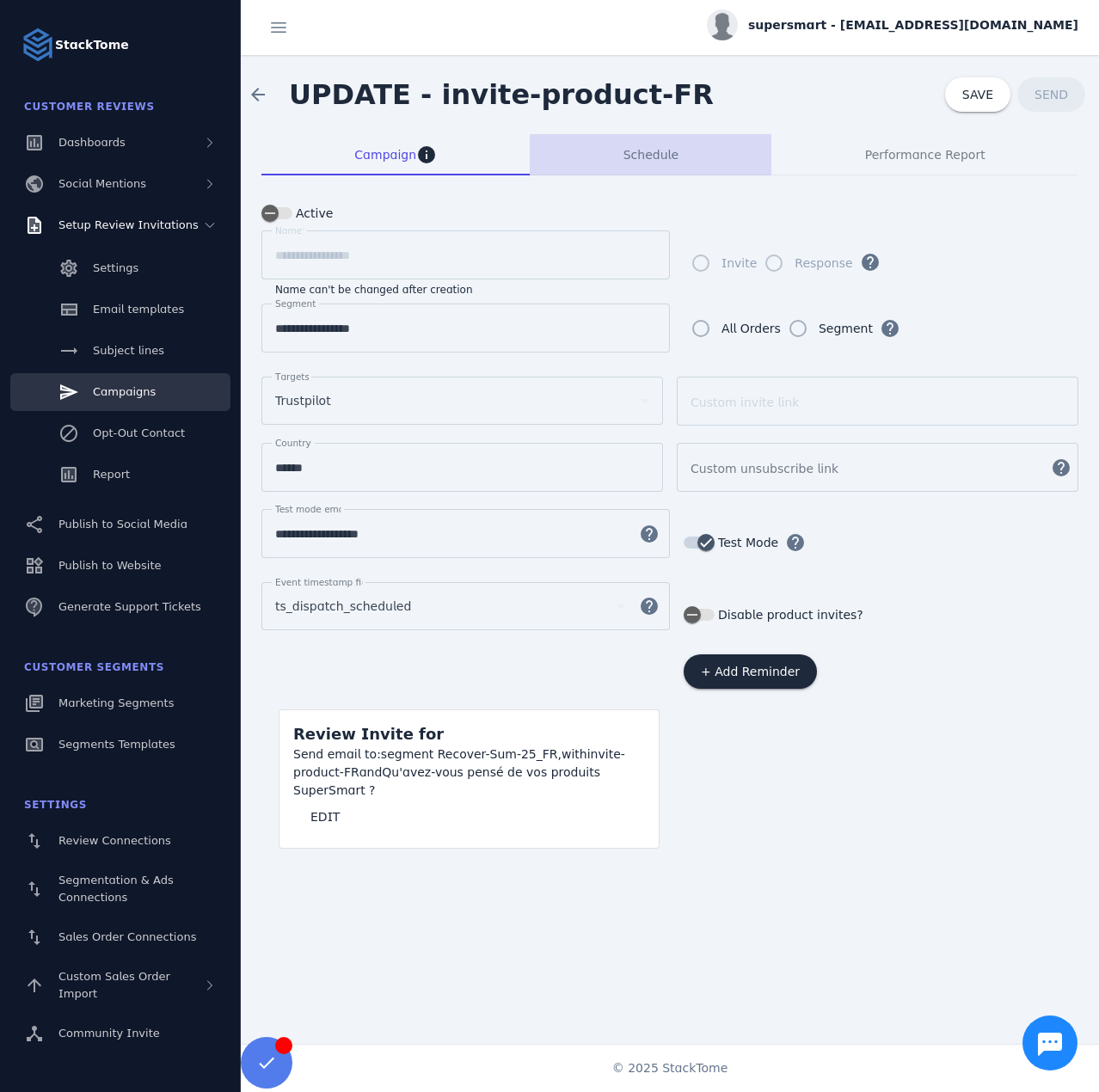 This screenshot has width=1099, height=1092. I want to click on span: with, so click(574, 754).